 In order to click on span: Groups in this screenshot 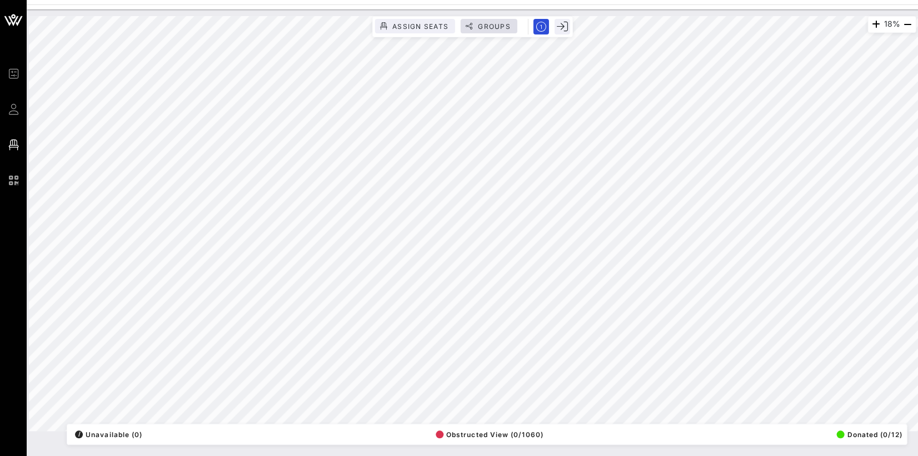, I will do `click(494, 26)`.